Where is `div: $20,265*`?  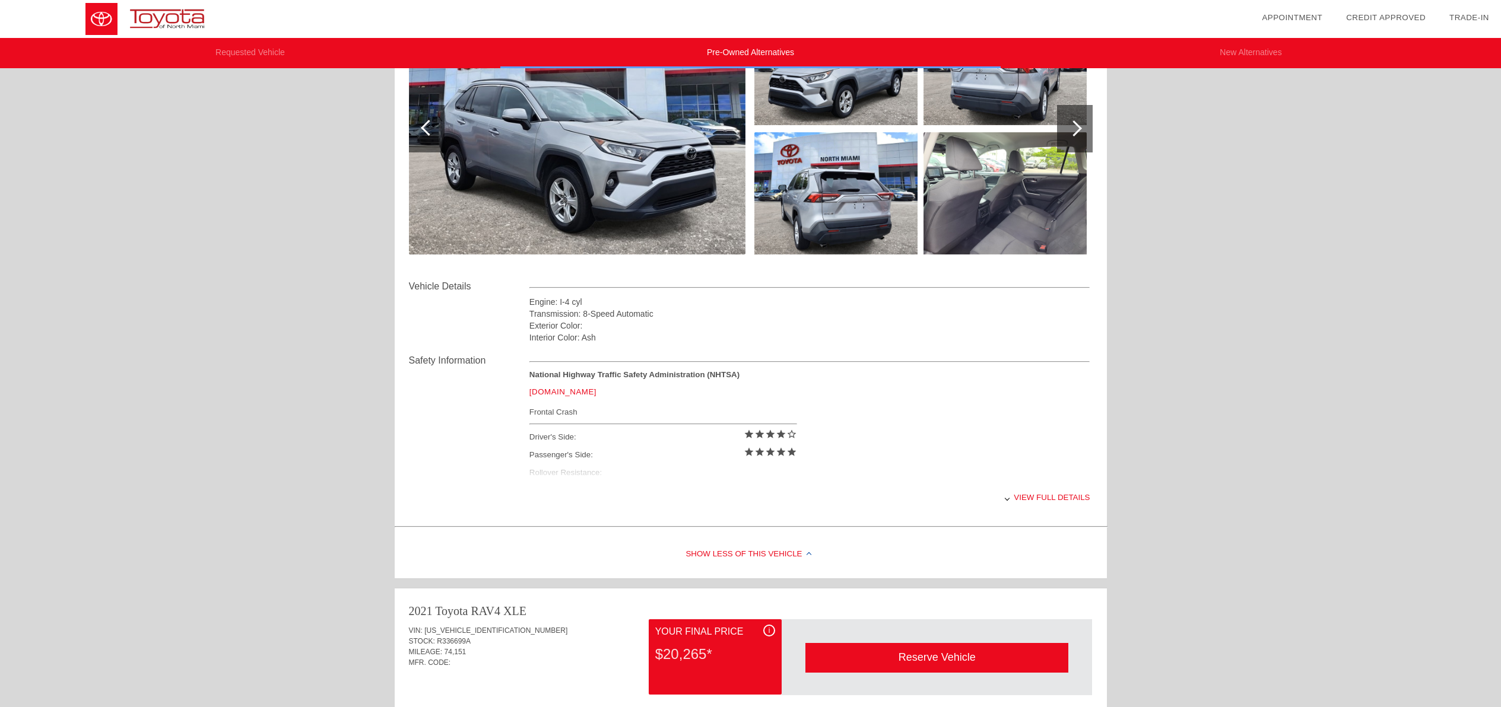
div: $20,265* is located at coordinates (715, 655).